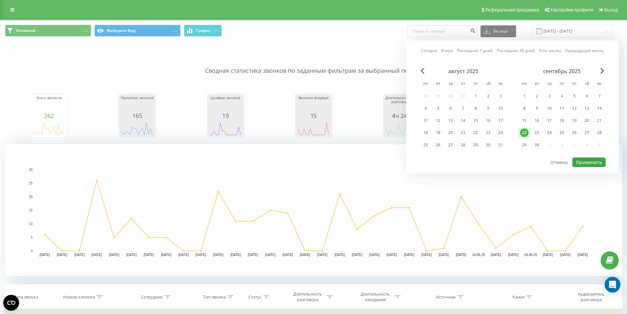  What do you see at coordinates (530, 254) in the screenshot?
I see `text: 19.09.25` at bounding box center [530, 254].